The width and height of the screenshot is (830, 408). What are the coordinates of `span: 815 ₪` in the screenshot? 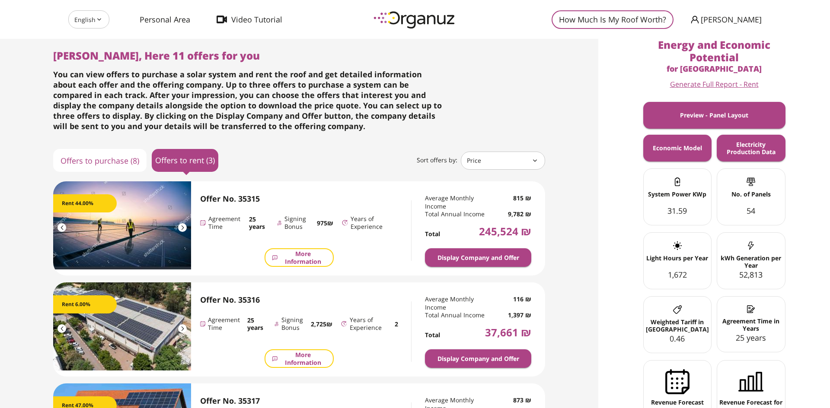 It's located at (522, 202).